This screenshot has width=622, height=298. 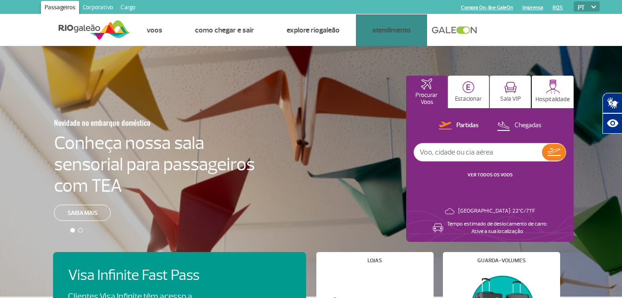 I want to click on button: Sala VIP, so click(x=510, y=92).